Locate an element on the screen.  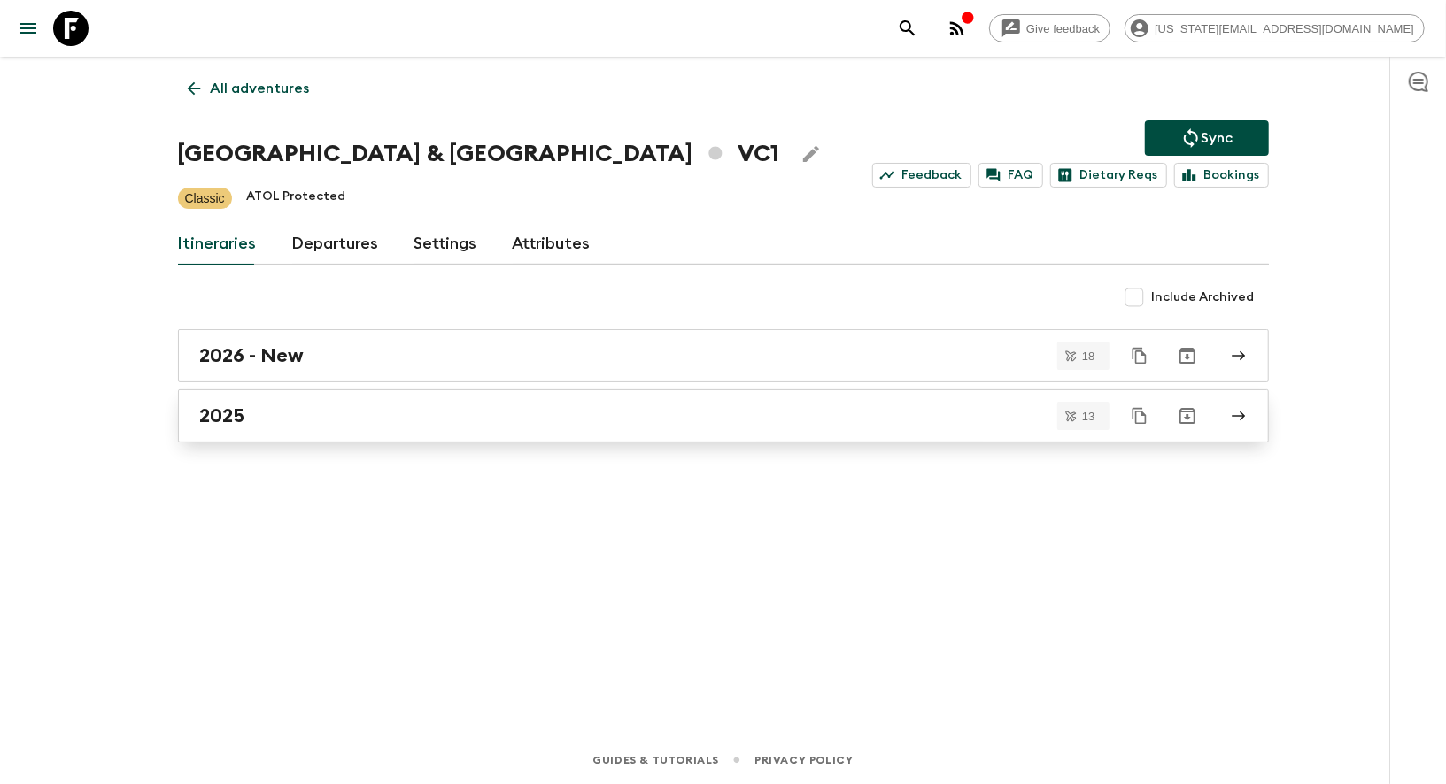
a: Attributes is located at coordinates (552, 244).